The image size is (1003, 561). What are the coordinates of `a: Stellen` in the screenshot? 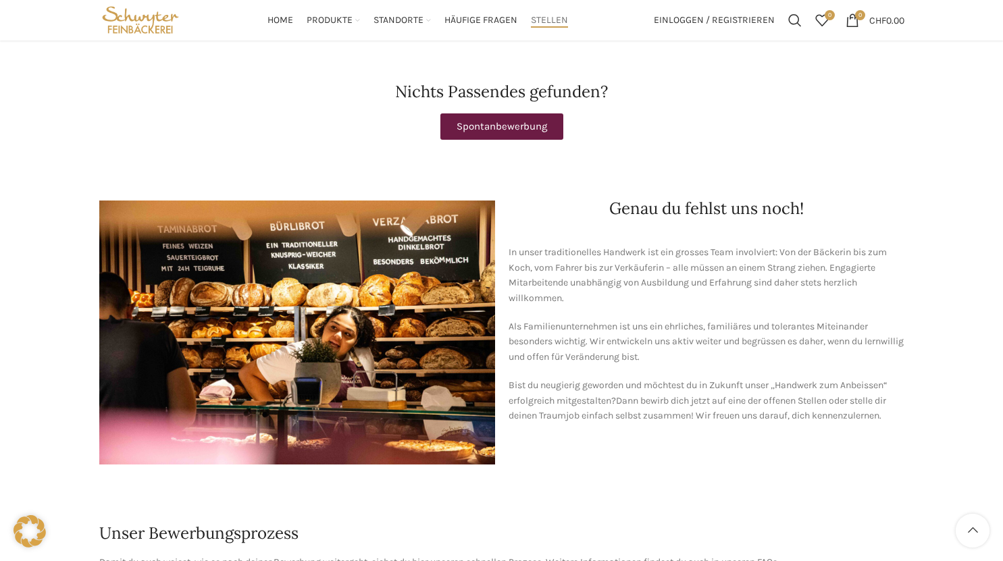 It's located at (549, 20).